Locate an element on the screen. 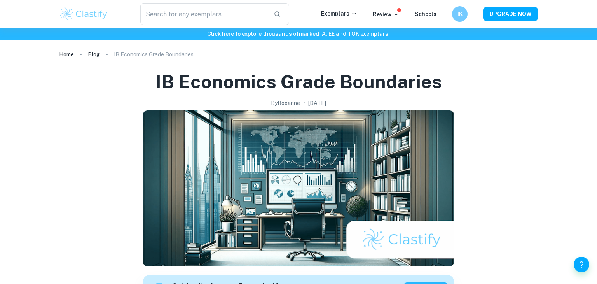  h2: By Roxanne is located at coordinates (285, 103).